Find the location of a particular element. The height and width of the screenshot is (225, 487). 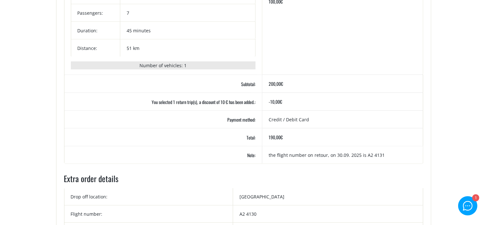

td: A2 4130 is located at coordinates (328, 214).